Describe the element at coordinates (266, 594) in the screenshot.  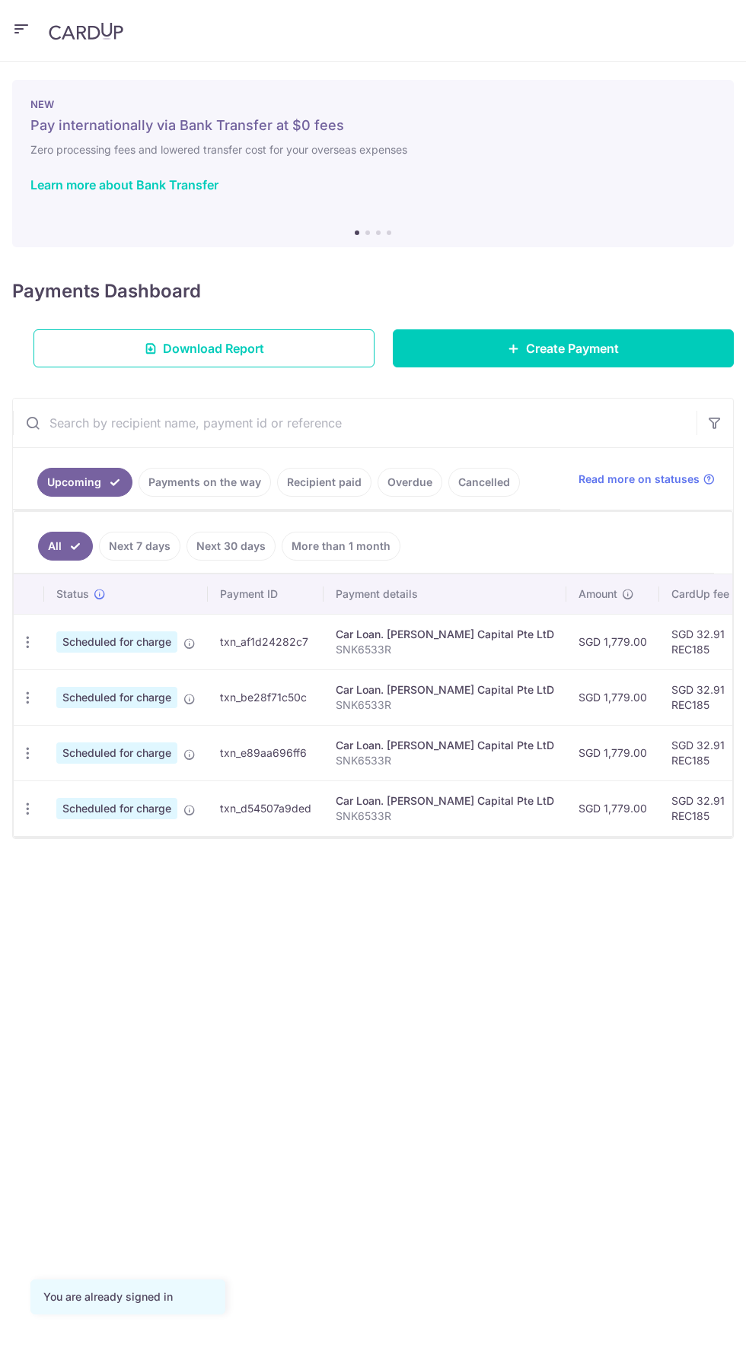
I see `th: Payment ID` at that location.